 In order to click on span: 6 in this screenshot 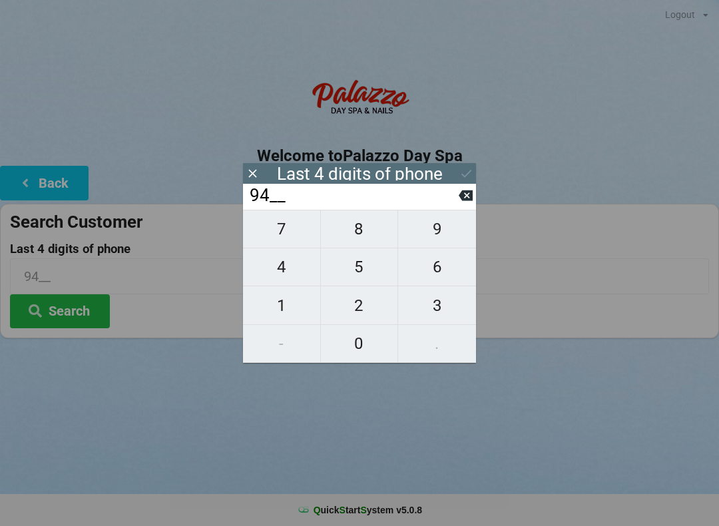, I will do `click(436, 267)`.